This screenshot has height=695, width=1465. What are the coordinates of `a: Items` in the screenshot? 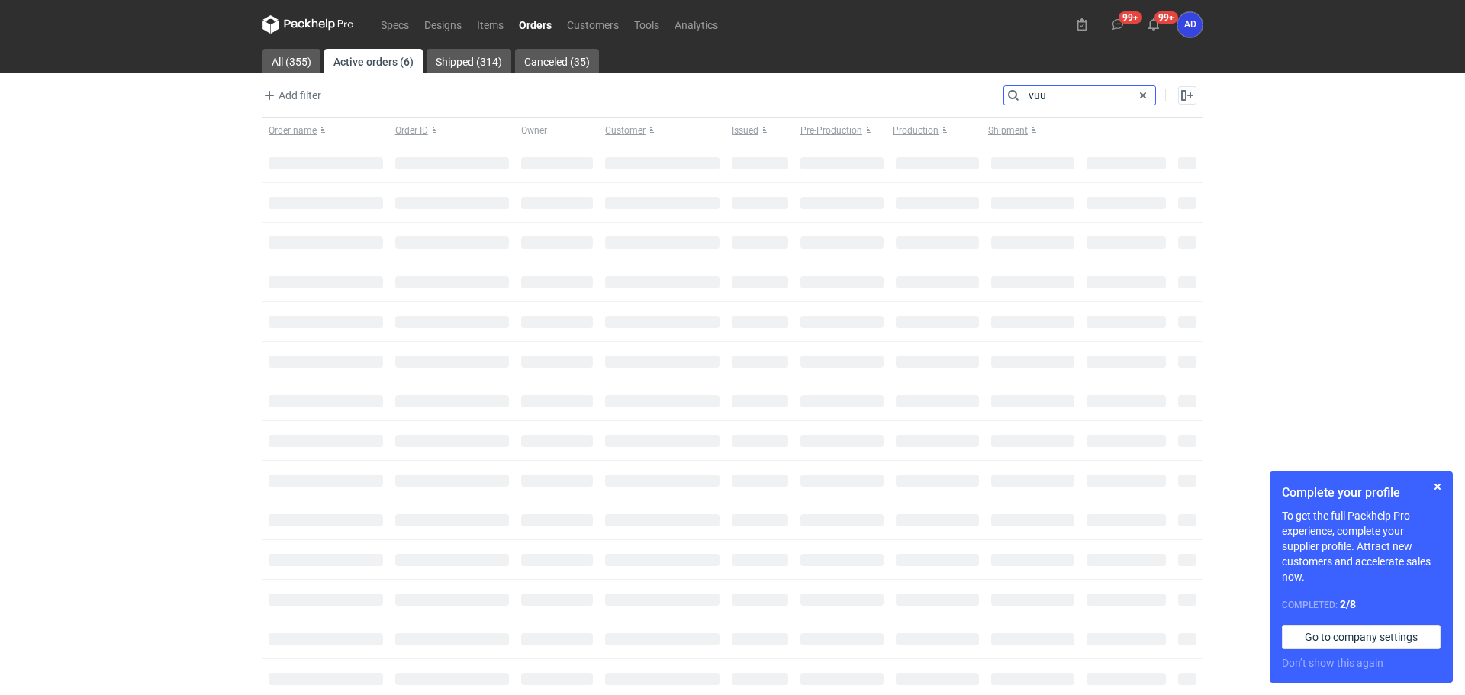 It's located at (490, 24).